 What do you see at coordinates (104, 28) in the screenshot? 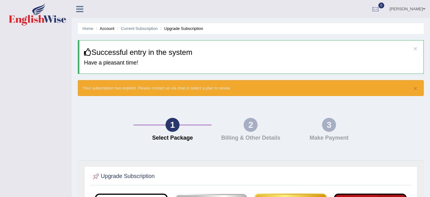
I see `li: Account` at bounding box center [104, 28].